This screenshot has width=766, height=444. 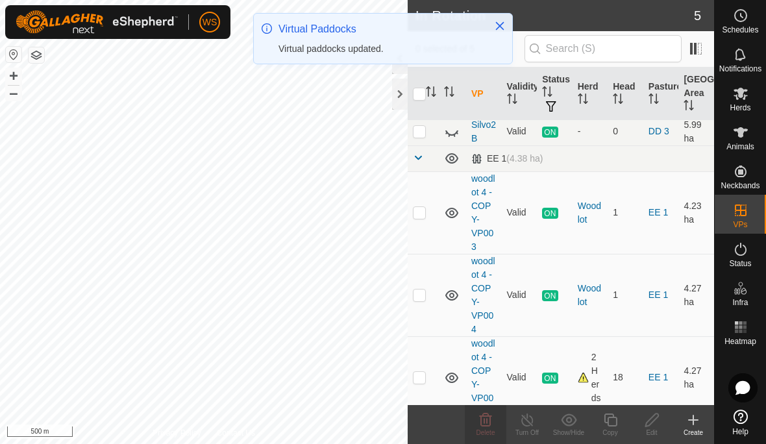 I want to click on a: Privacy Policy, so click(x=177, y=433).